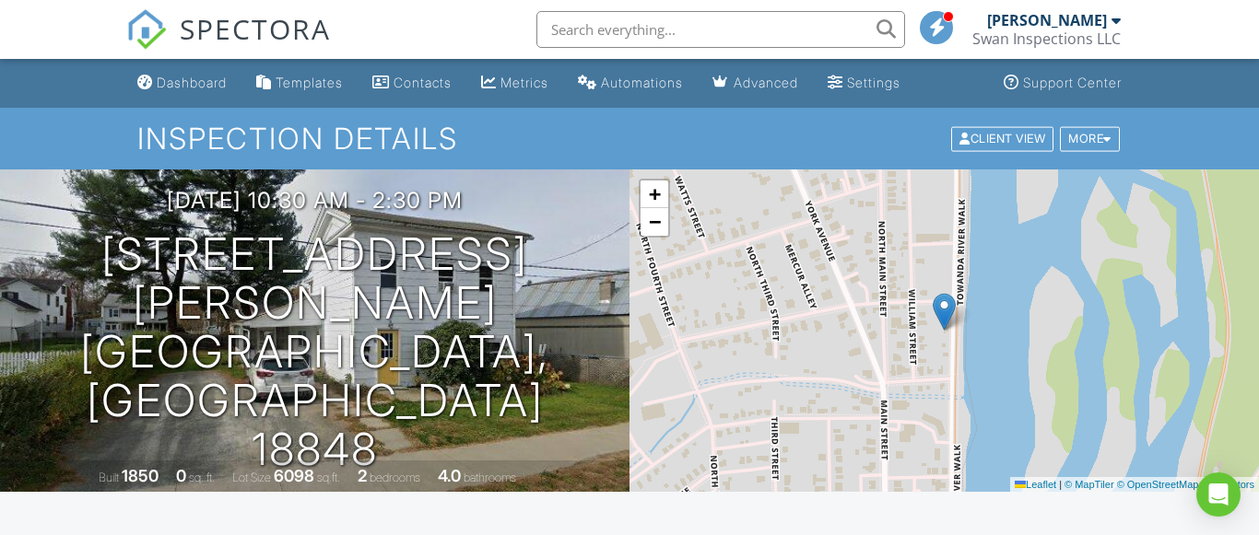 This screenshot has height=535, width=1259. What do you see at coordinates (1063, 83) in the screenshot?
I see `a: Support Center` at bounding box center [1063, 83].